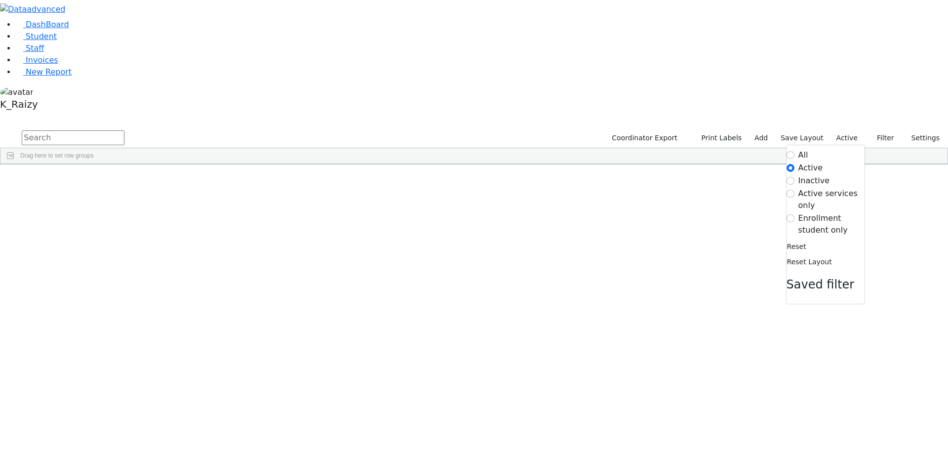 The image size is (948, 450). I want to click on a: Student, so click(36, 36).